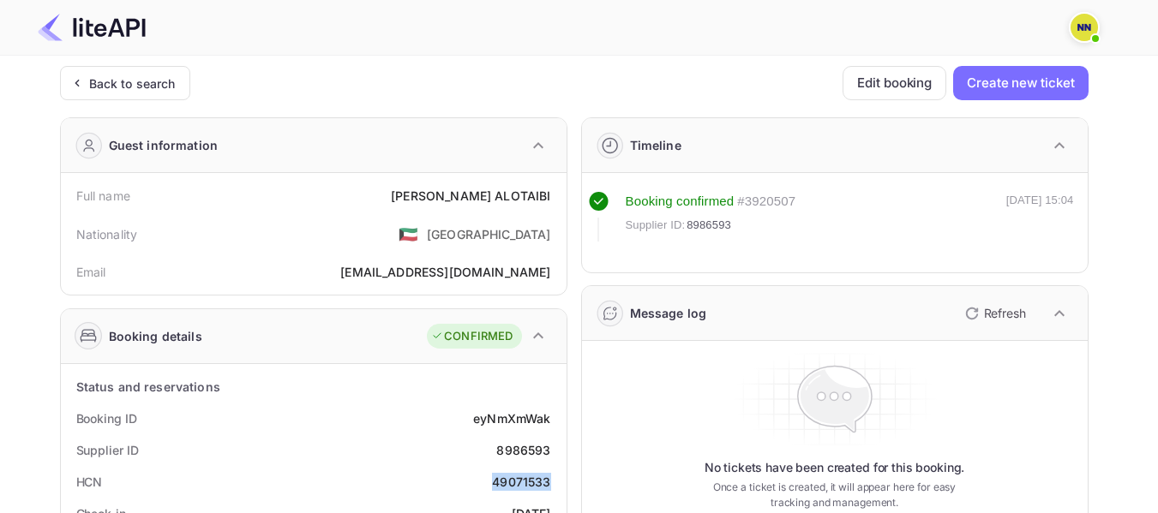 This screenshot has height=513, width=1158. Describe the element at coordinates (894, 83) in the screenshot. I see `button: Edit booking` at that location.